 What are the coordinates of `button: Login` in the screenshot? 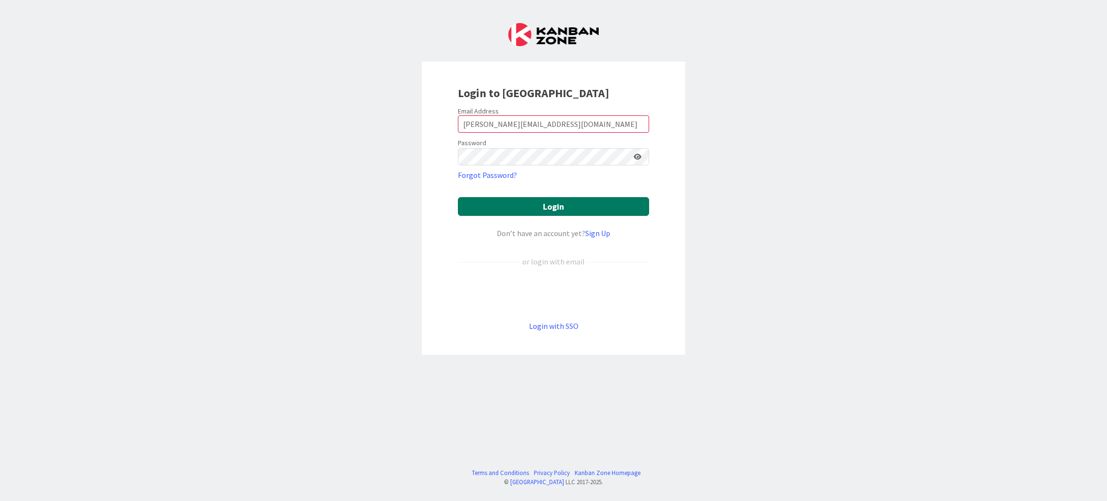 It's located at (553, 206).